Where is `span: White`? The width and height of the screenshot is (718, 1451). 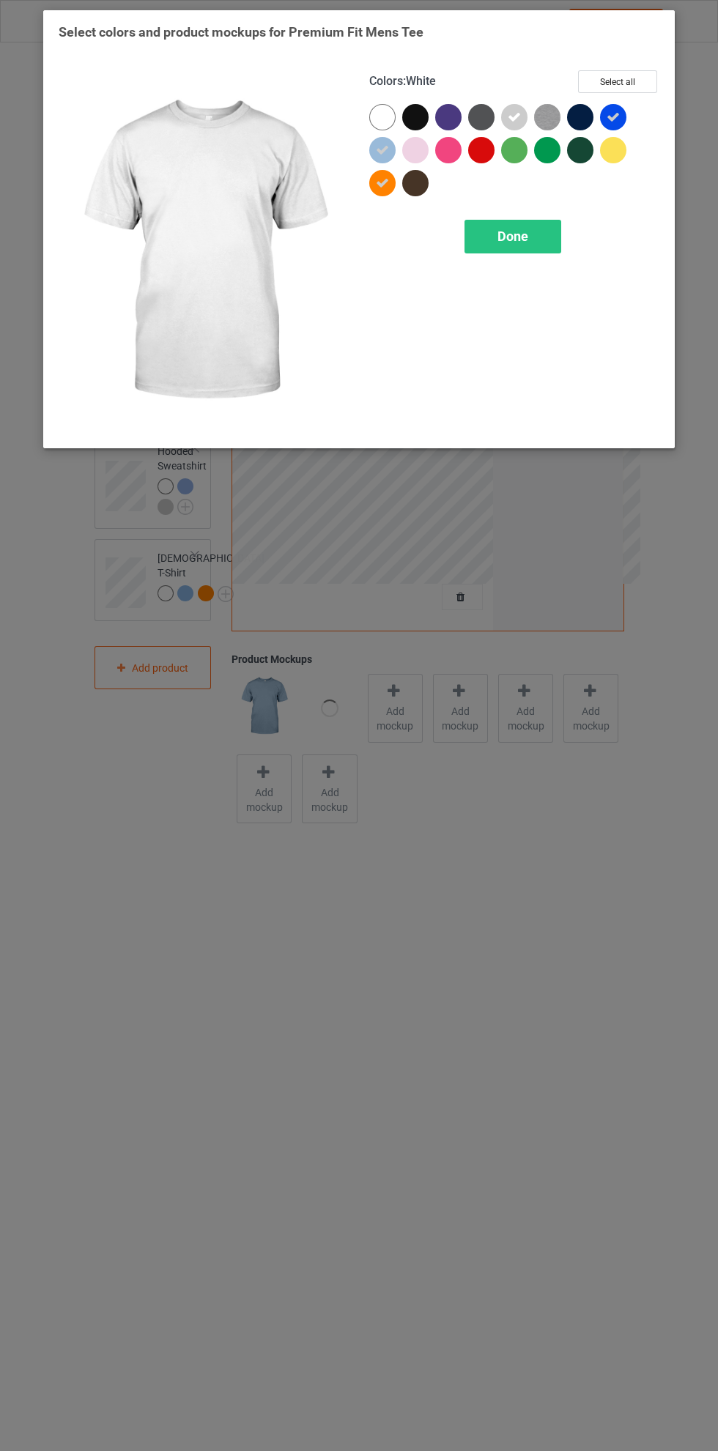
span: White is located at coordinates (421, 81).